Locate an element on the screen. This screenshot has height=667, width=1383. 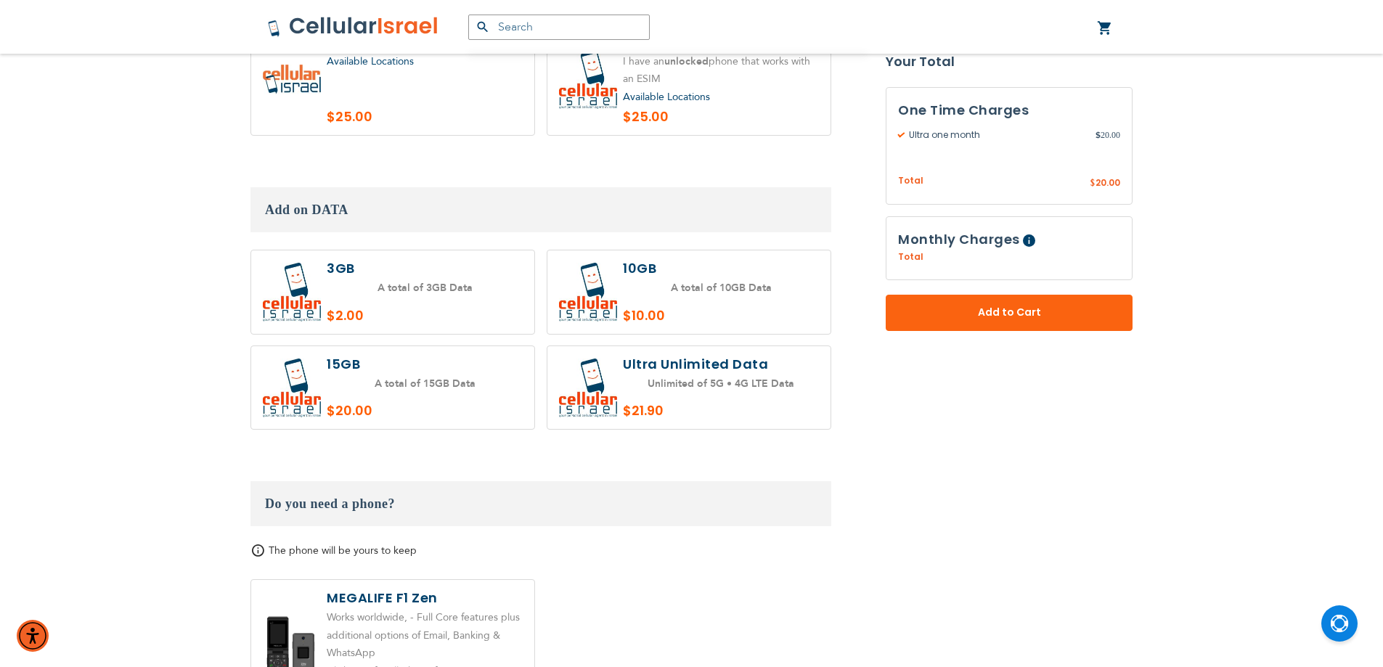
h3: One Time Charges is located at coordinates (1009, 110).